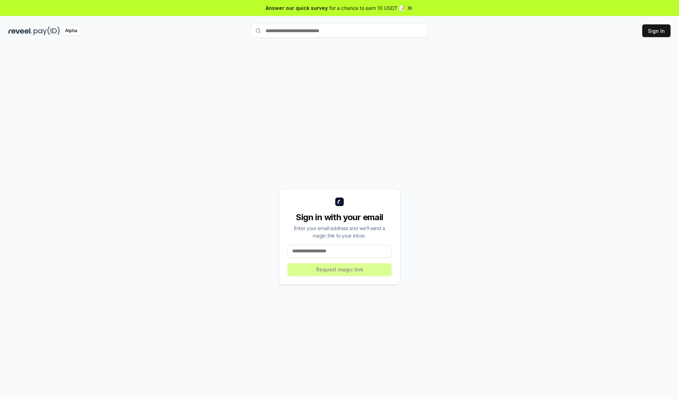  I want to click on img: pay_id, so click(47, 31).